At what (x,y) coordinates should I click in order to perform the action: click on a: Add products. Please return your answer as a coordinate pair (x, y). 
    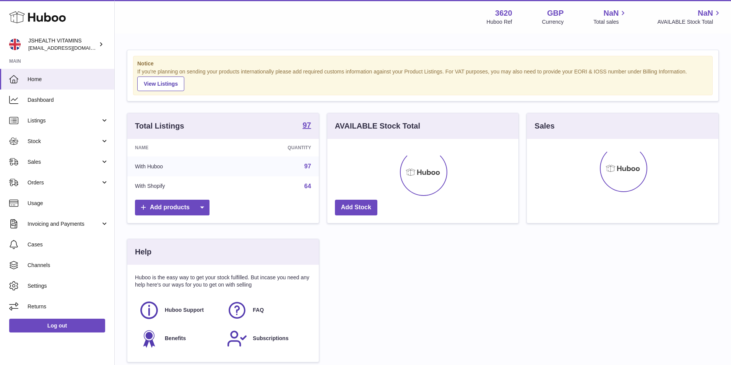
    Looking at the image, I should click on (172, 207).